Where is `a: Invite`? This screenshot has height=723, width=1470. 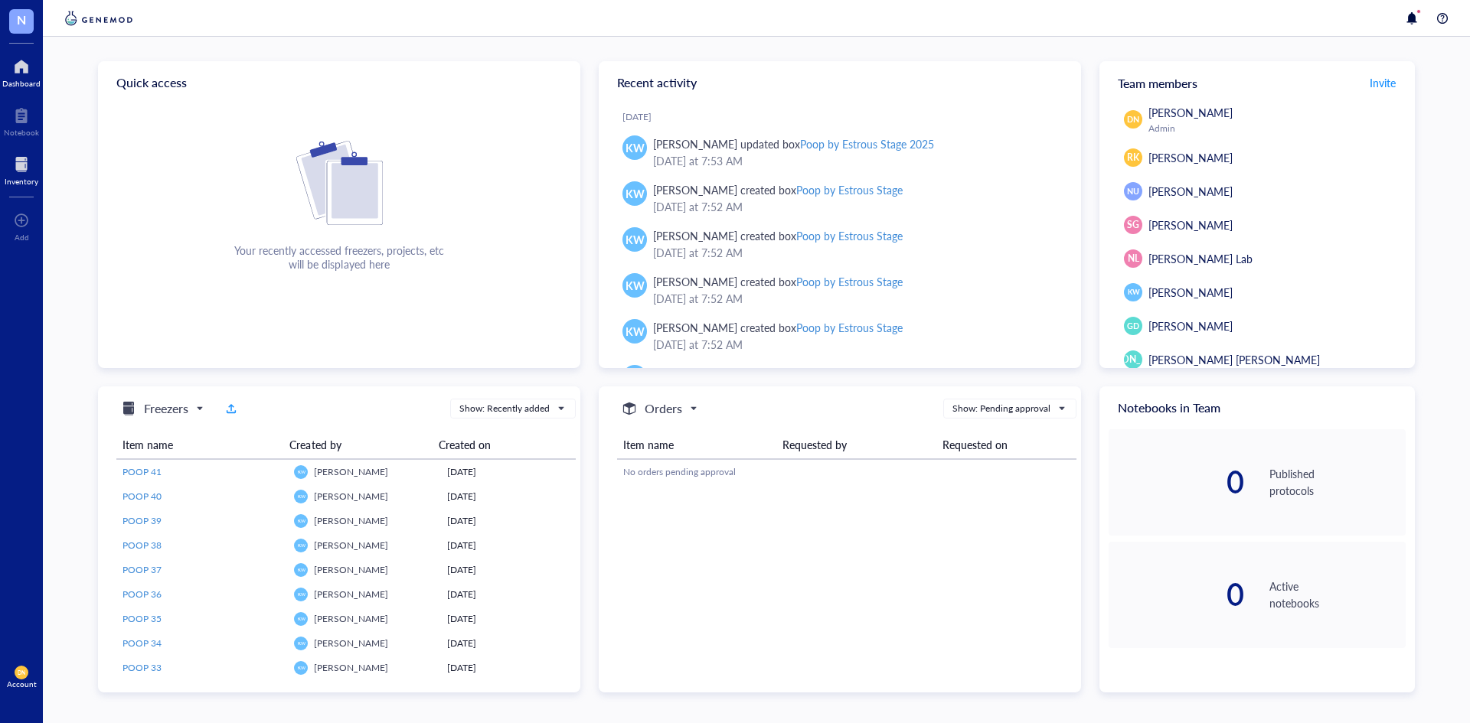
a: Invite is located at coordinates (1382, 83).